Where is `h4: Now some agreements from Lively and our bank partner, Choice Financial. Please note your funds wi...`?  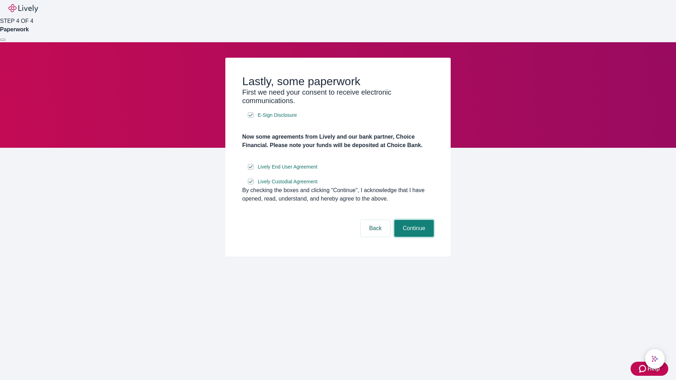 h4: Now some agreements from Lively and our bank partner, Choice Financial. Please note your funds wi... is located at coordinates (338, 141).